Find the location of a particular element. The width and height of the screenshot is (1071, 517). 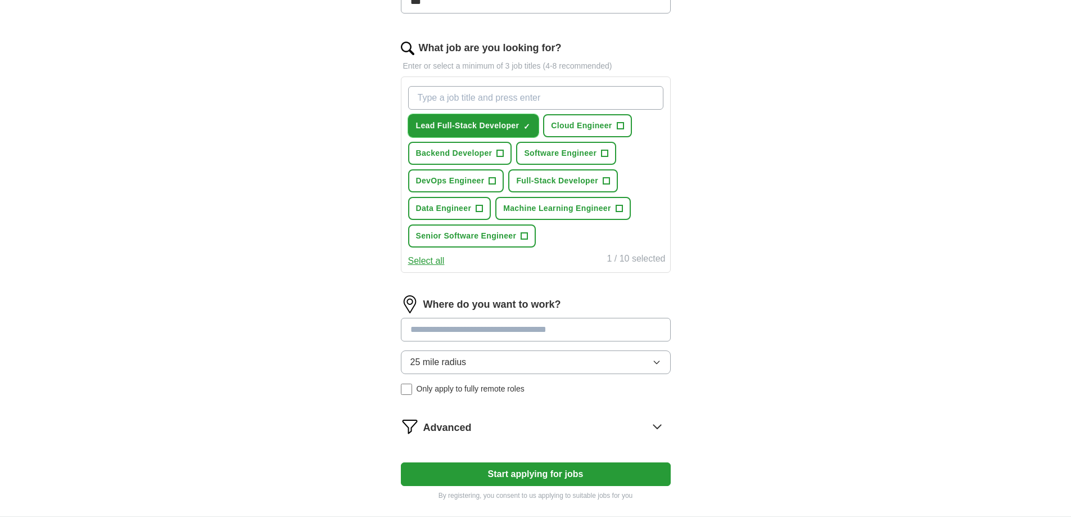

span: Data Engineer is located at coordinates (443, 208).